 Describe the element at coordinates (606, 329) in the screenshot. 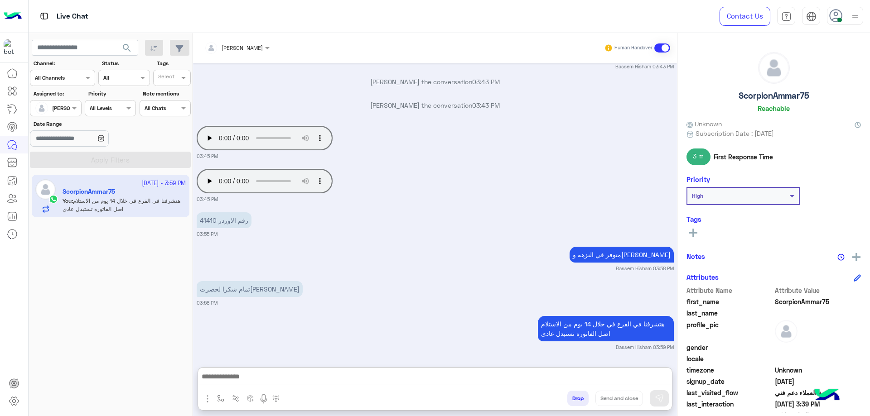

I see `p: 6/10/2025, 3:59 PM` at that location.